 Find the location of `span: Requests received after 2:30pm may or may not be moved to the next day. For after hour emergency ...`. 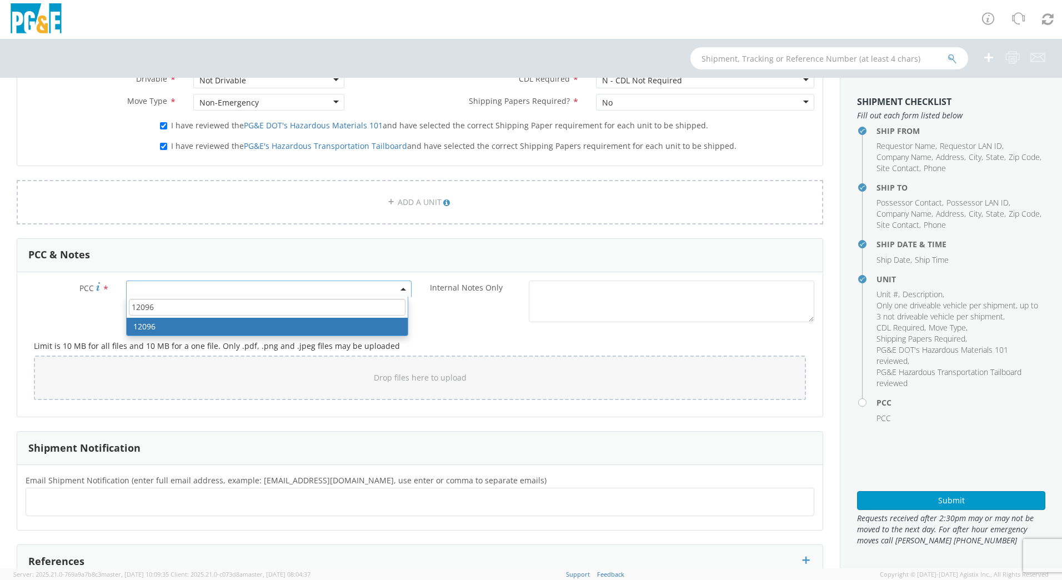

span: Requests received after 2:30pm may or may not be moved to the next day. For after hour emergency ... is located at coordinates (951, 529).